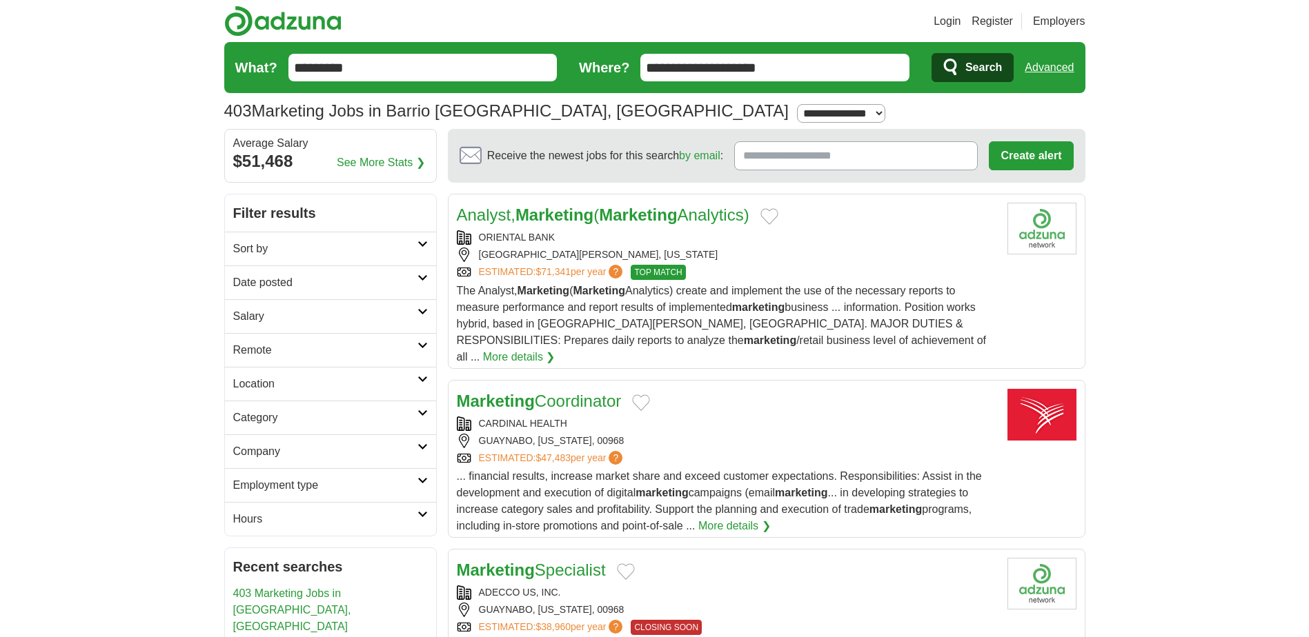 This screenshot has height=637, width=1309. I want to click on a: ESTIMATED:$71,341per year?, so click(552, 272).